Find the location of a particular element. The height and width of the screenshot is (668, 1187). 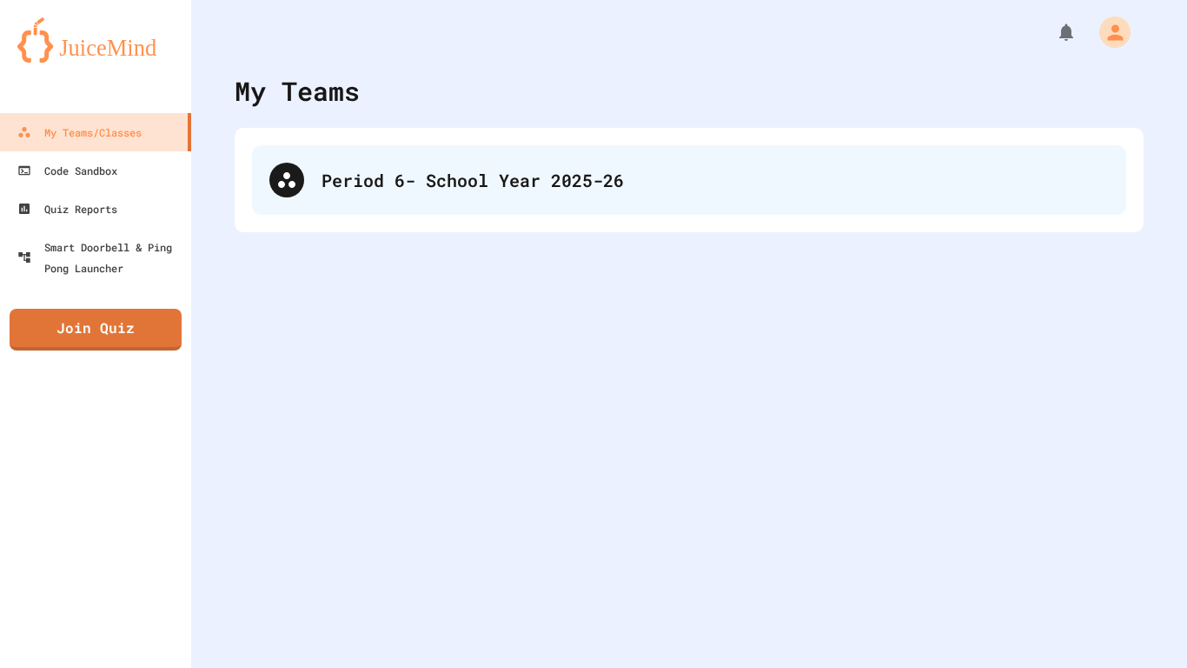

div: Smart Doorbell & Ping Pong Launcher is located at coordinates (101, 257).